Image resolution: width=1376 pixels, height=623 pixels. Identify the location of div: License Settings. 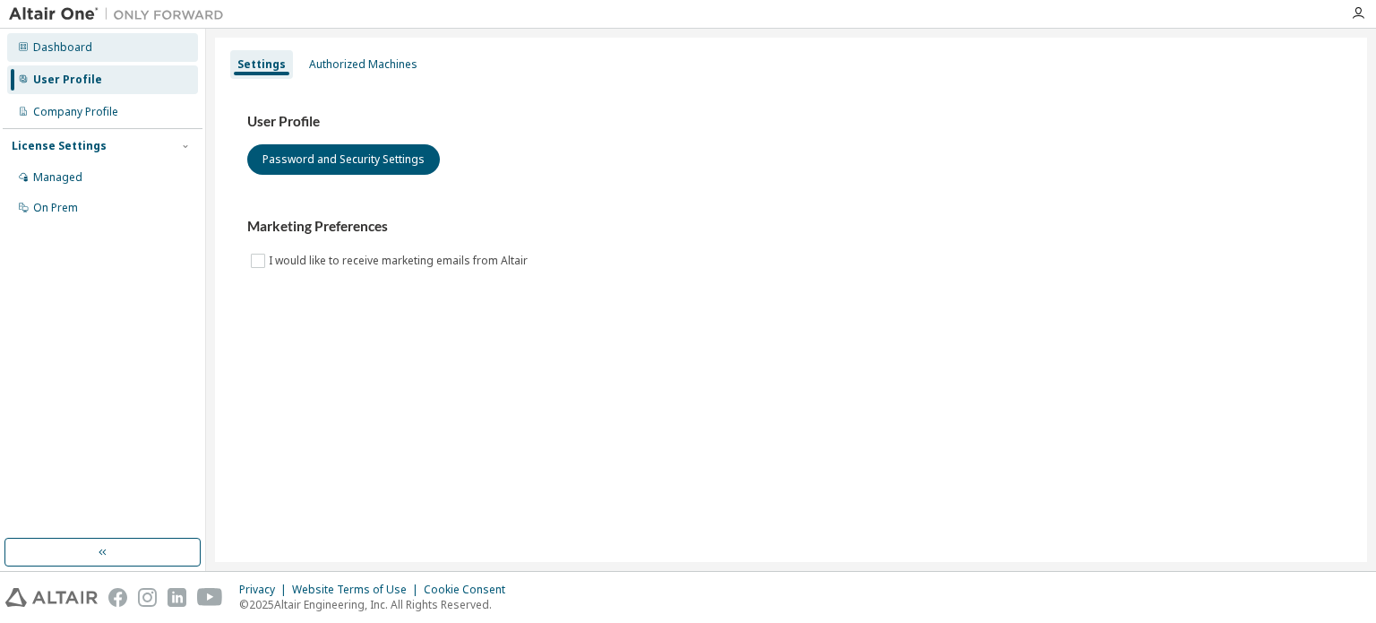
(59, 146).